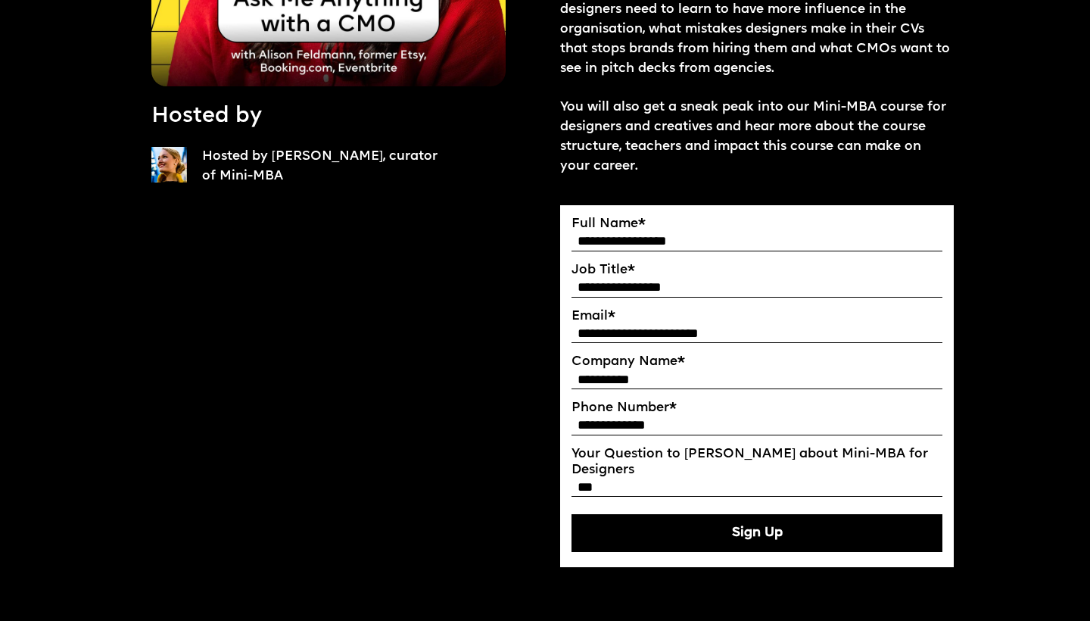 This screenshot has width=1090, height=621. Describe the element at coordinates (757, 362) in the screenshot. I see `label: Company Name` at that location.